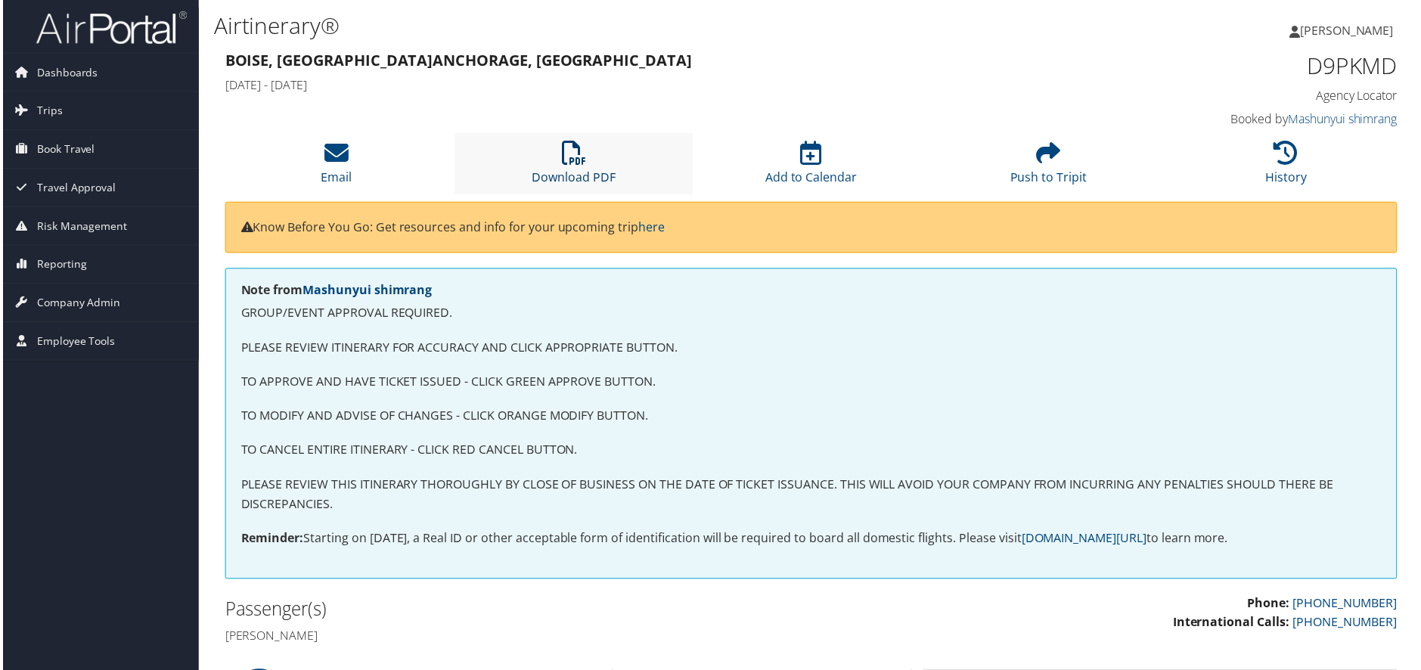 Image resolution: width=1421 pixels, height=670 pixels. I want to click on span: Reporting, so click(59, 265).